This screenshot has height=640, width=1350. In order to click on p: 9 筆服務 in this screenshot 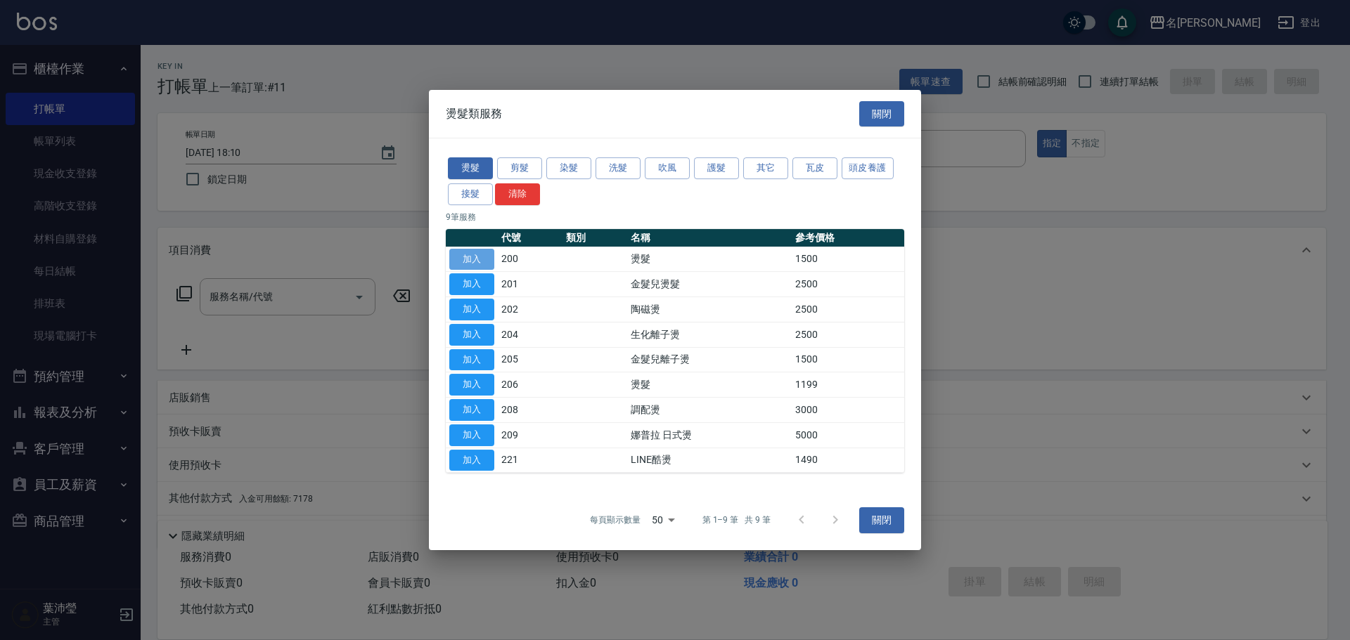, I will do `click(675, 217)`.